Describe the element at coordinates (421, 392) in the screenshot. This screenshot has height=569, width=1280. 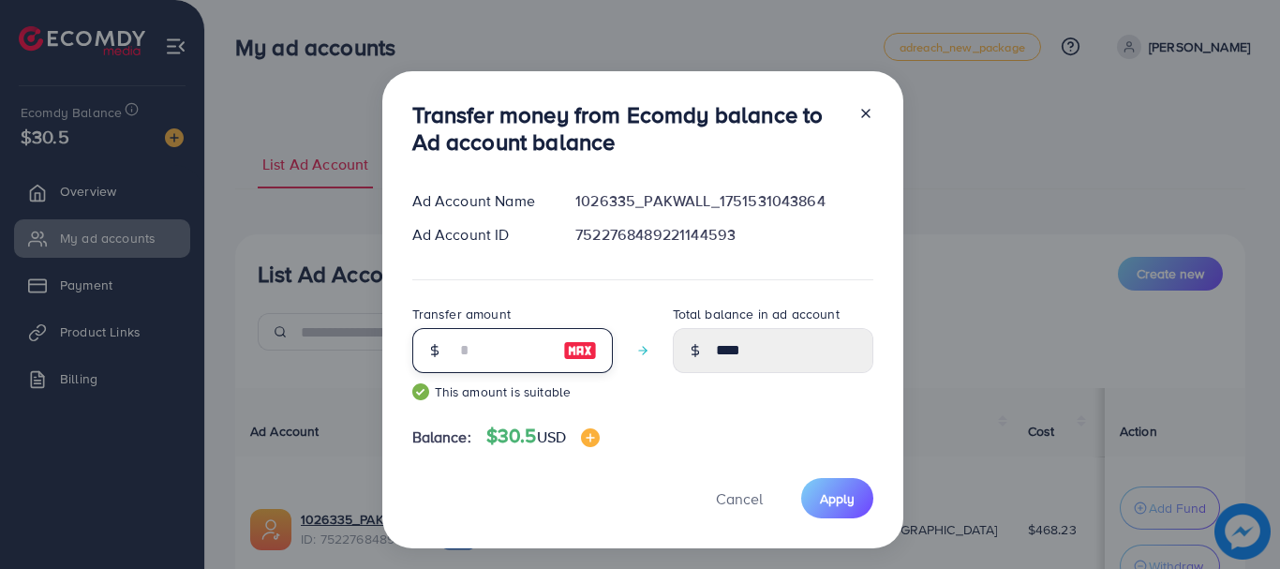
I see `img: guide` at that location.